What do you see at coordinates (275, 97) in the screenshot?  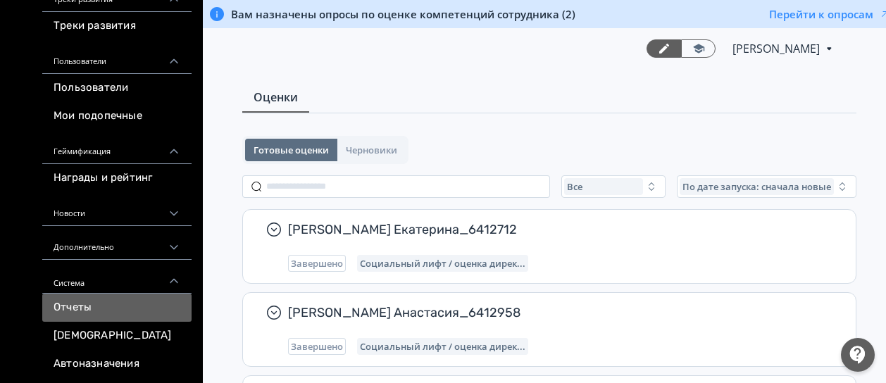 I see `span: Оценки` at bounding box center [275, 97].